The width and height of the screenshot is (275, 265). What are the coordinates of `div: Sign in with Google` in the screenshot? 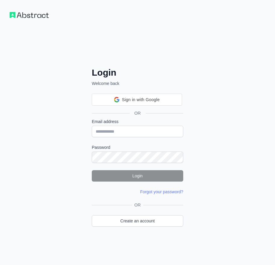 It's located at (137, 100).